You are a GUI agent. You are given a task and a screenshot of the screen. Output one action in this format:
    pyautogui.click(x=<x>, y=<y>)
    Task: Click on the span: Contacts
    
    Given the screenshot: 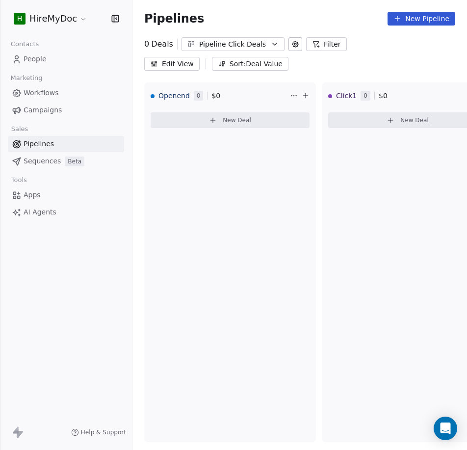 What is the action you would take?
    pyautogui.click(x=25, y=44)
    